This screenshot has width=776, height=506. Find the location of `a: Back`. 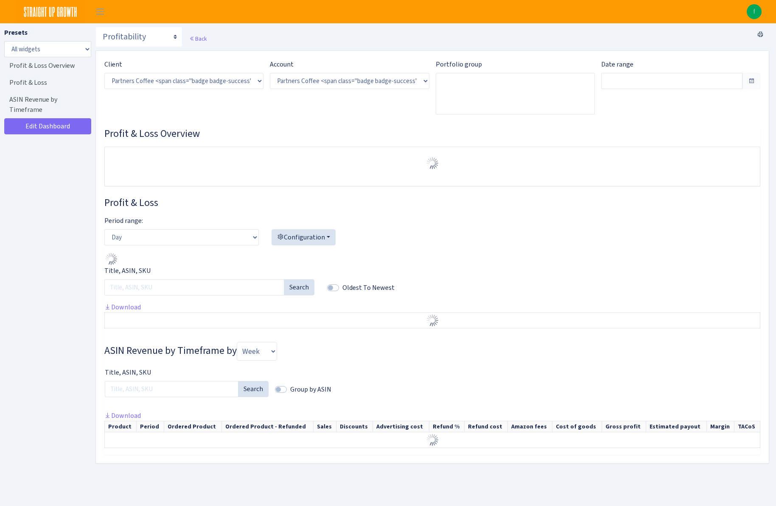

a: Back is located at coordinates (198, 39).